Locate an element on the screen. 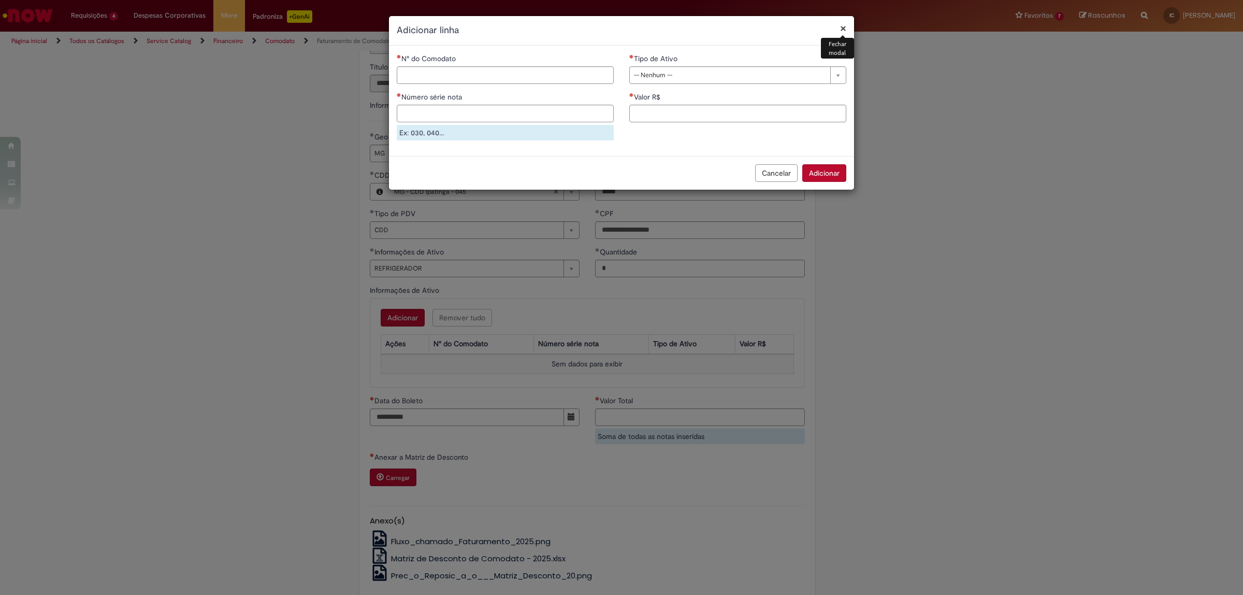 This screenshot has width=1243, height=595. input: Número série nota is located at coordinates (505, 113).